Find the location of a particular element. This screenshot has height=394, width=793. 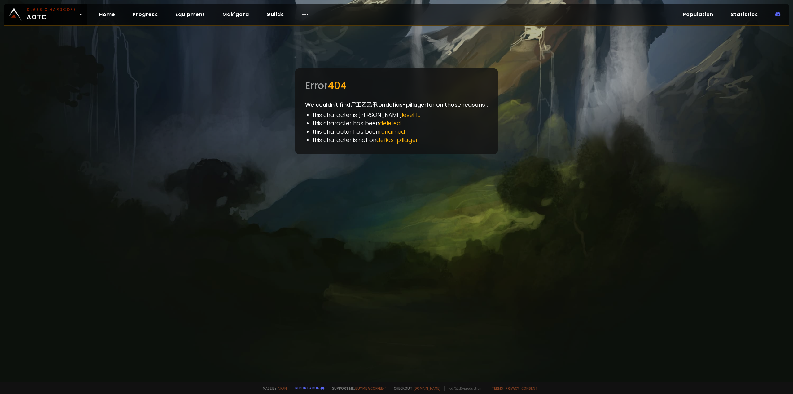

div: We couldn't find 尸工乙乙卂 on defias-pillager for on those reasons : is located at coordinates (396, 111).